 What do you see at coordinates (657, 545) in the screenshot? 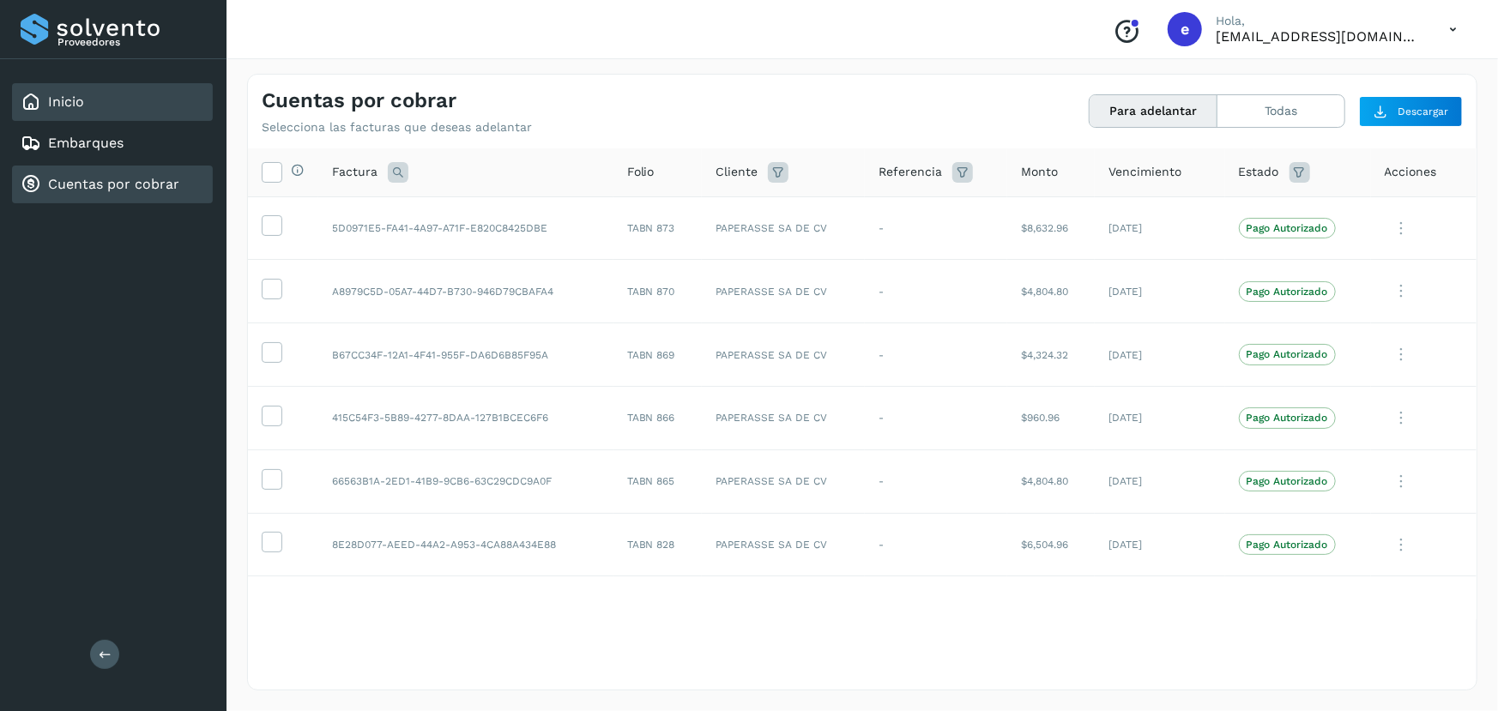
I see `td: TABN 828` at bounding box center [657, 545].